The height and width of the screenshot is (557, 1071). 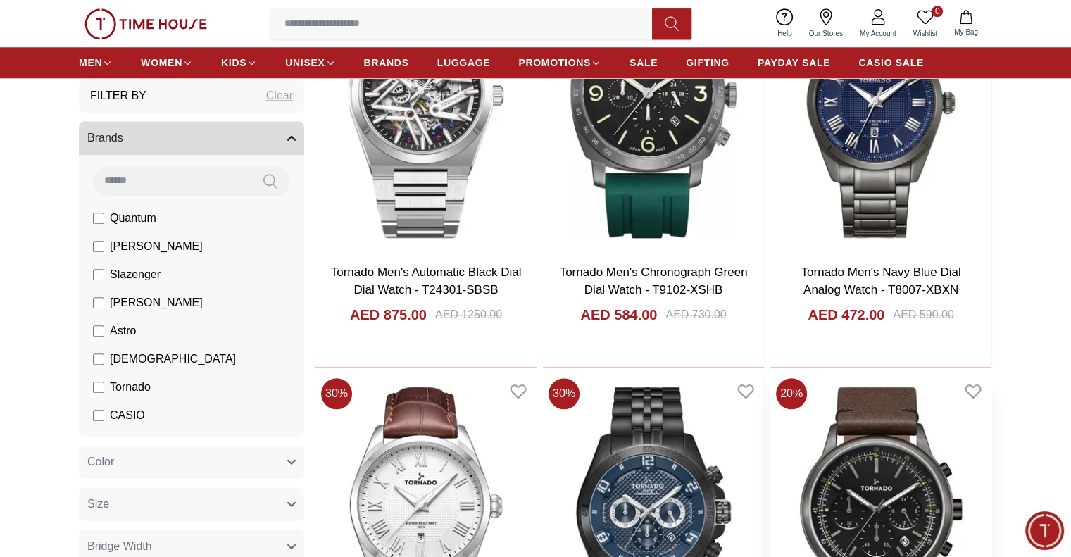 What do you see at coordinates (618, 315) in the screenshot?
I see `h4: AED 584.00` at bounding box center [618, 315].